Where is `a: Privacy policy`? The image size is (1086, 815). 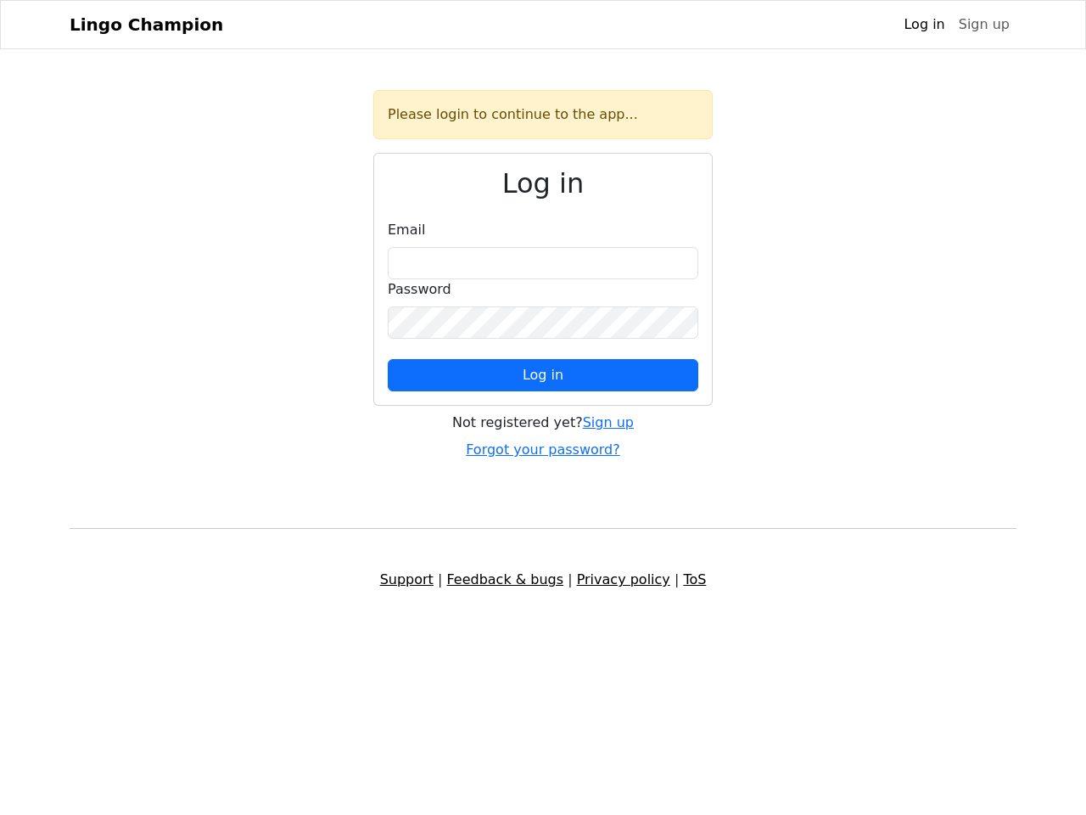
a: Privacy policy is located at coordinates (624, 579).